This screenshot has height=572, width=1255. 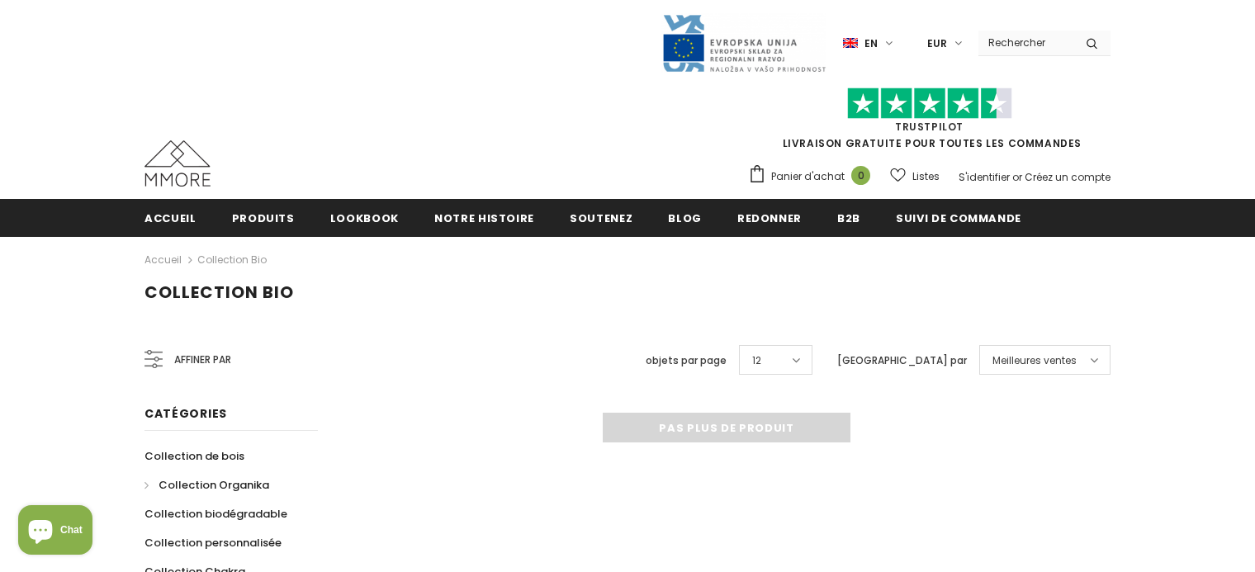 I want to click on a: Collection de bois, so click(x=194, y=456).